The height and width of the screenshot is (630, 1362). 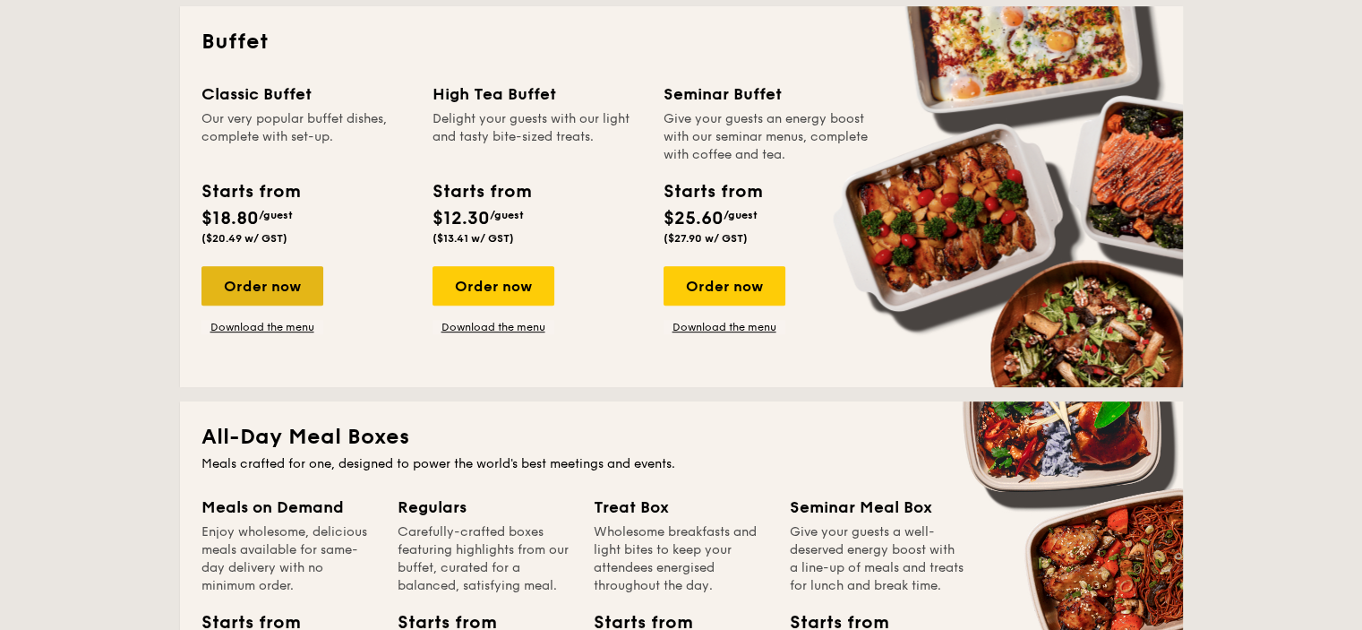 I want to click on h2: Buffet, so click(x=682, y=42).